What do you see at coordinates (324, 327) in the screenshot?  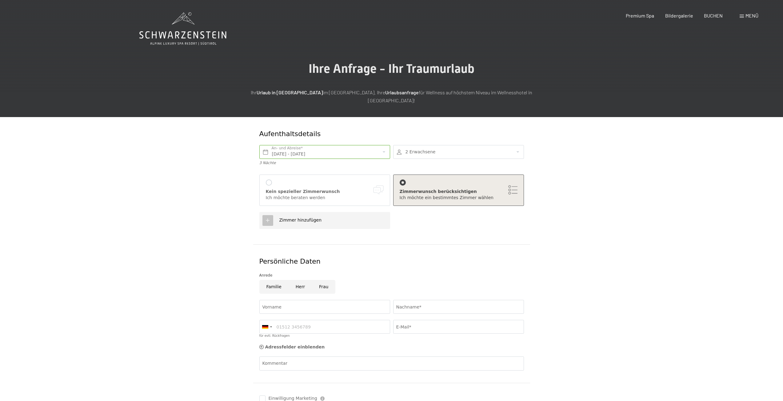 I see `input: 01512 3456789` at bounding box center [324, 327].